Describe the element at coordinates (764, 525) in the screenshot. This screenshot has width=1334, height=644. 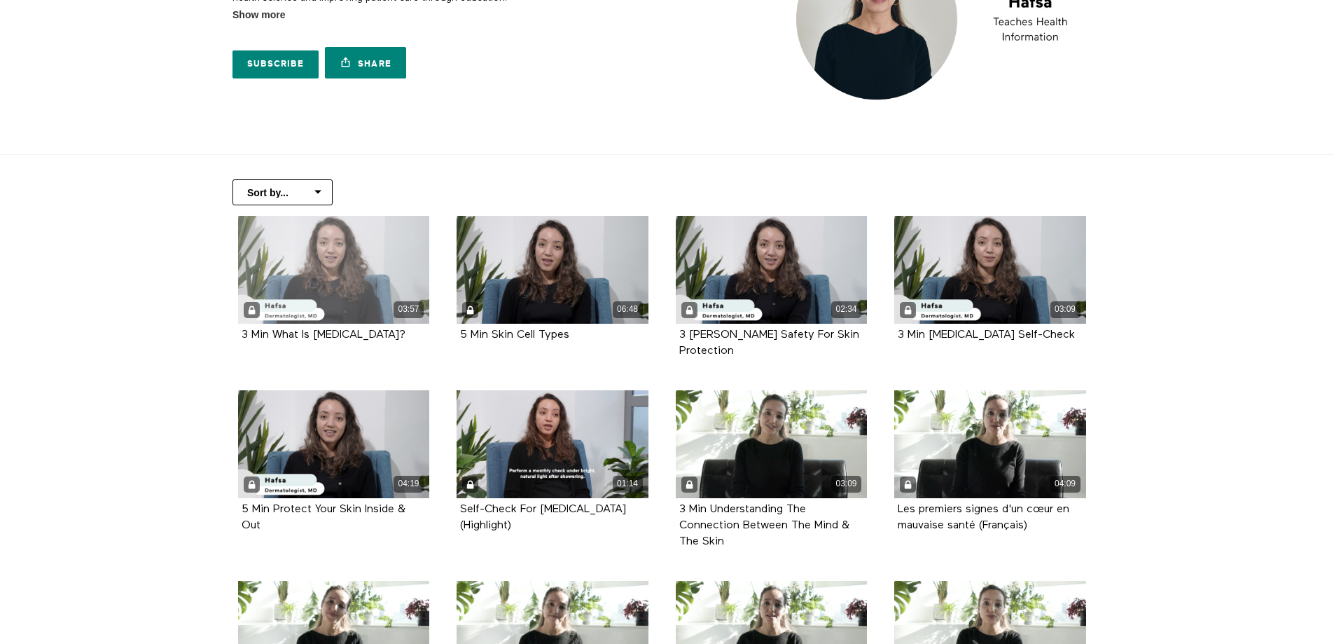
I see `a: 3 Min Understanding The Connection Between The Mind & The Skin` at that location.